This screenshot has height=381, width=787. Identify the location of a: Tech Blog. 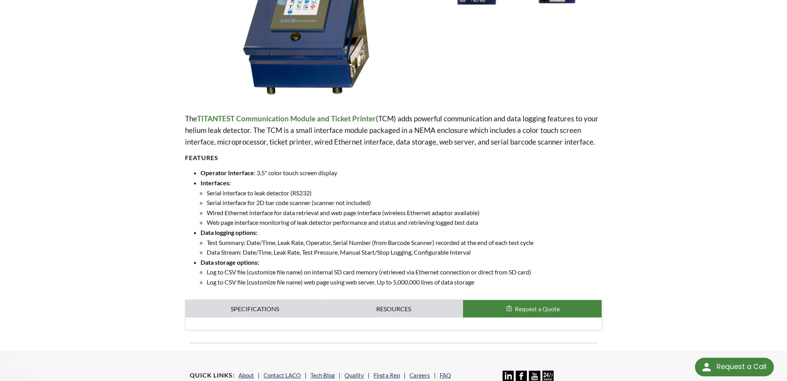
(323, 375).